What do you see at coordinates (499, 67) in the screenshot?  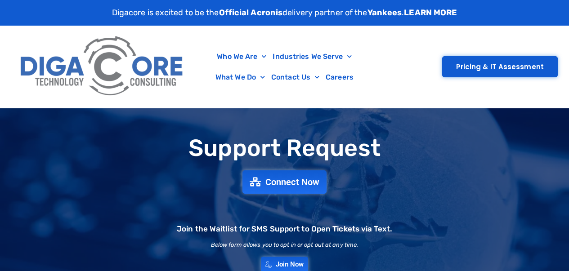 I see `a: Pricing & IT Assessment` at bounding box center [499, 67].